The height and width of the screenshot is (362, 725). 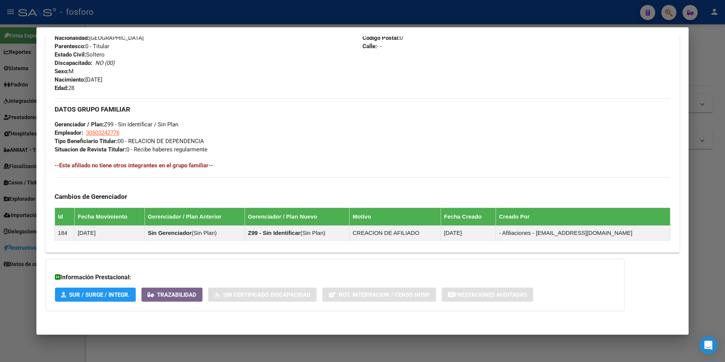 What do you see at coordinates (72, 38) in the screenshot?
I see `strong: Nacionalidad:` at bounding box center [72, 38].